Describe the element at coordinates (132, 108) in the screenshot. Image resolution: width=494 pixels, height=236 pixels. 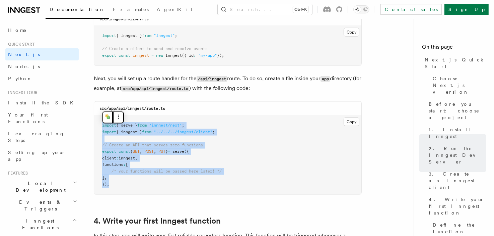
I see `code: src/app/api/inngest/route.ts` at that location.